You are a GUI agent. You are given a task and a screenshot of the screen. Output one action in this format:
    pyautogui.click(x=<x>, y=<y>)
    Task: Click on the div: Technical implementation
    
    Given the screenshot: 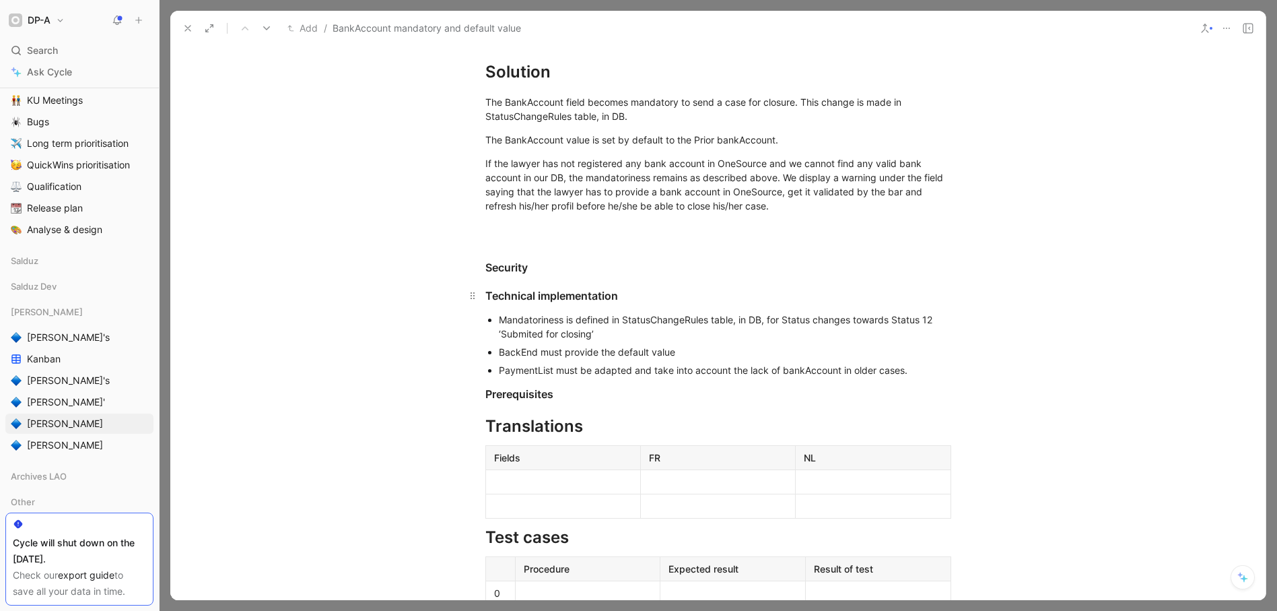 What is the action you would take?
    pyautogui.click(x=718, y=296)
    